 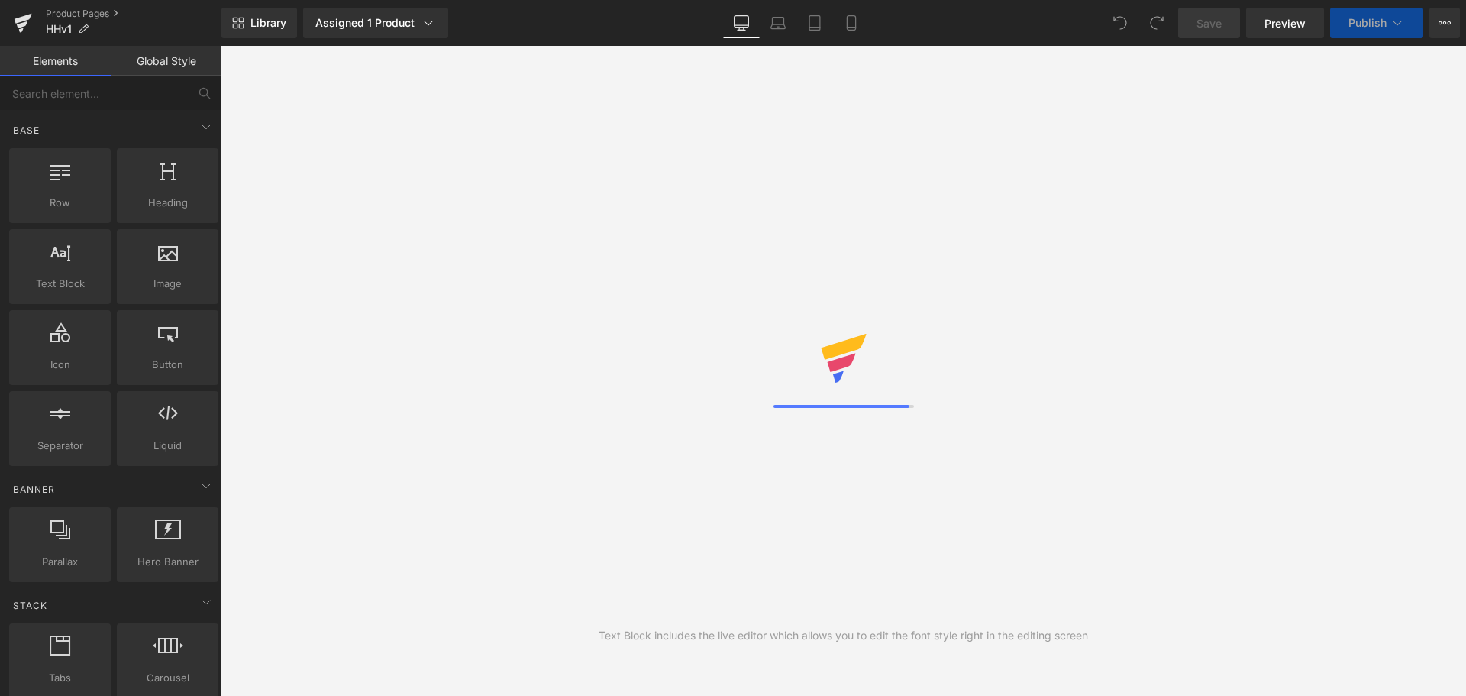 What do you see at coordinates (1209, 23) in the screenshot?
I see `span: Save` at bounding box center [1209, 23].